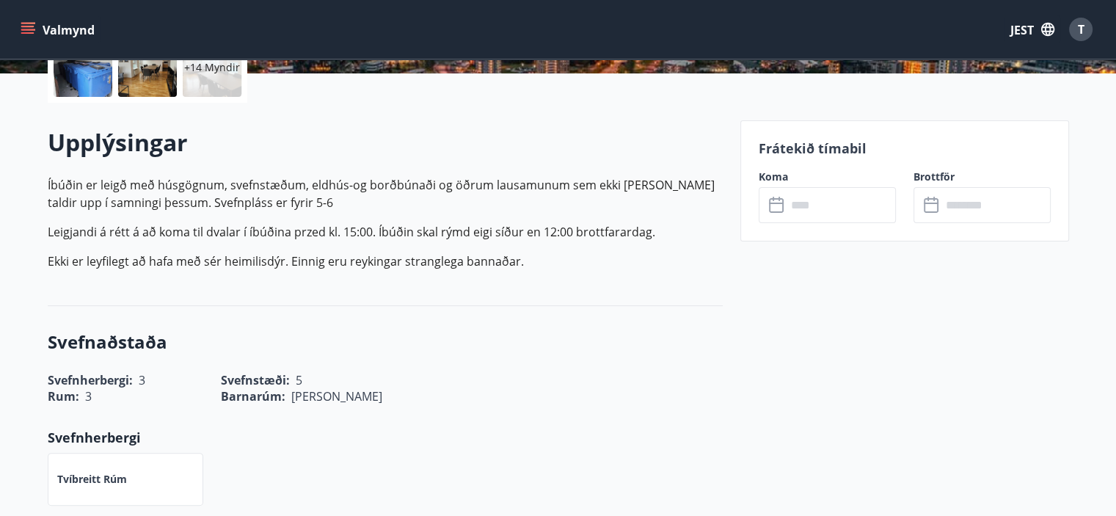  Describe the element at coordinates (59, 29) in the screenshot. I see `button: menu` at that location.